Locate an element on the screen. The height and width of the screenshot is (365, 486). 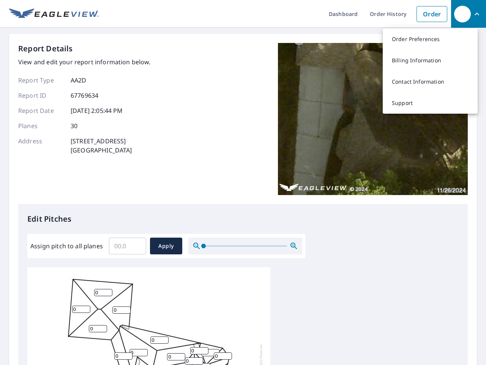
p: Report Date is located at coordinates (41, 111).